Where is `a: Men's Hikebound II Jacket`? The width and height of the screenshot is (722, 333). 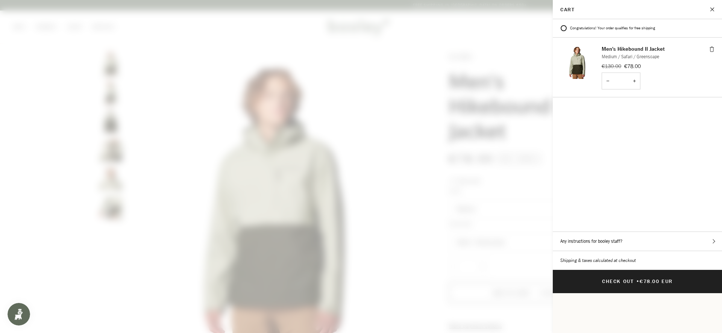
a: Men's Hikebound II Jacket is located at coordinates (634, 49).